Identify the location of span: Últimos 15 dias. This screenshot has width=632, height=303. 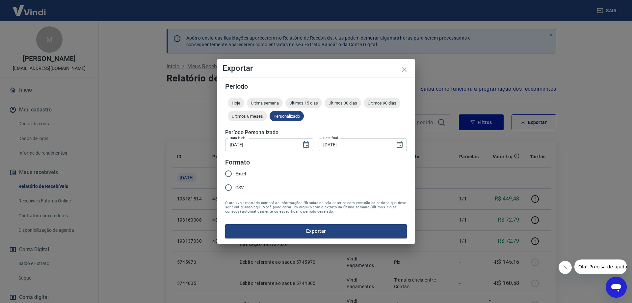
(304, 103).